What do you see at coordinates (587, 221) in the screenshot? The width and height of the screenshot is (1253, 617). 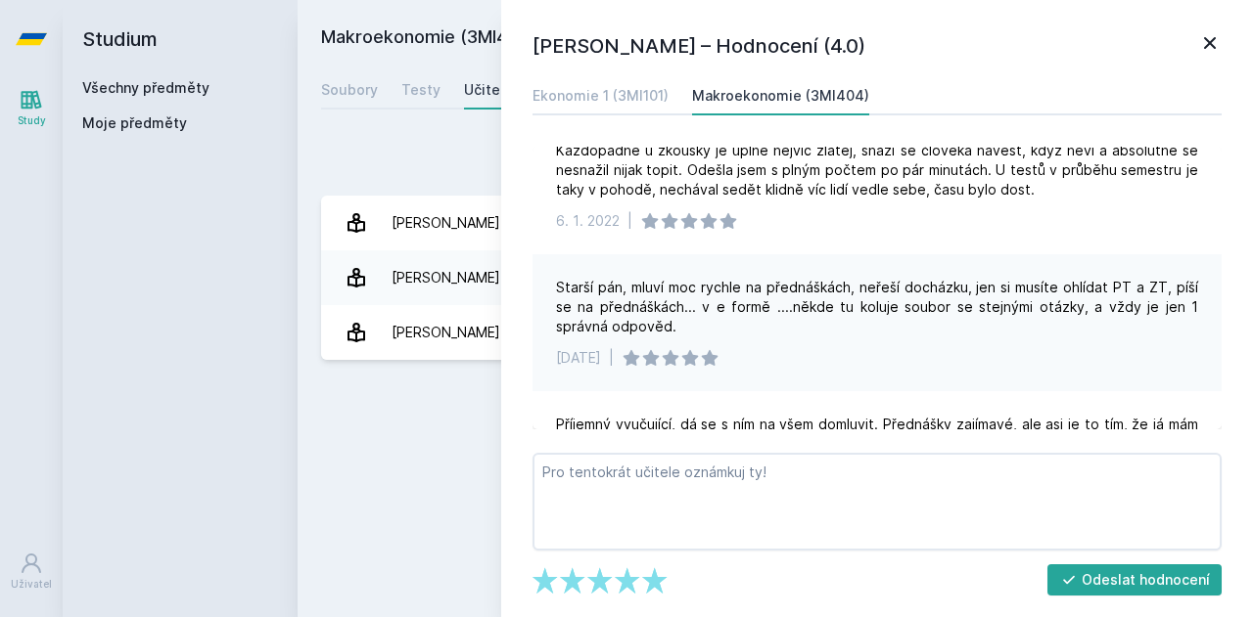 I see `div: 6. 1. 2022` at bounding box center [587, 221].